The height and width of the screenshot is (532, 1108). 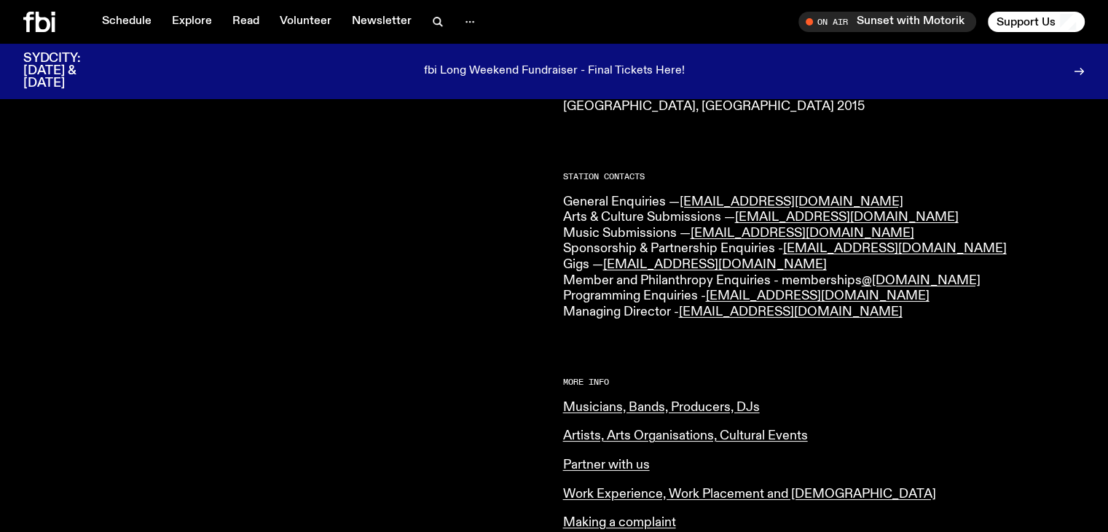 I want to click on a: Read, so click(x=246, y=22).